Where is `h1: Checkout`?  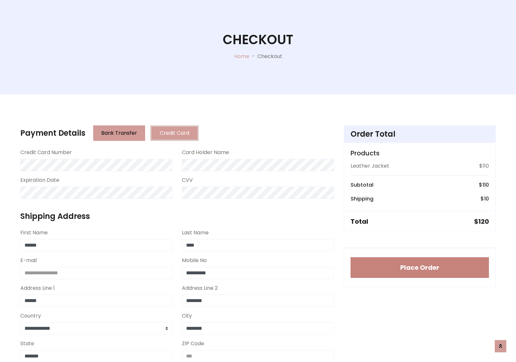 h1: Checkout is located at coordinates (258, 40).